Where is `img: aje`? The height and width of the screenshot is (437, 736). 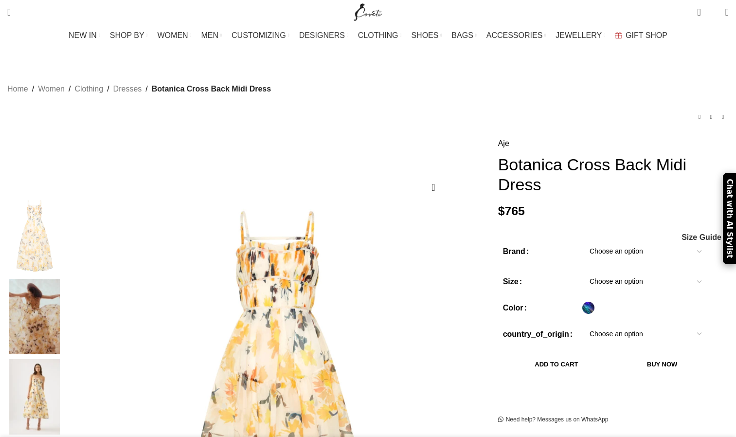
img: aje is located at coordinates (35, 316).